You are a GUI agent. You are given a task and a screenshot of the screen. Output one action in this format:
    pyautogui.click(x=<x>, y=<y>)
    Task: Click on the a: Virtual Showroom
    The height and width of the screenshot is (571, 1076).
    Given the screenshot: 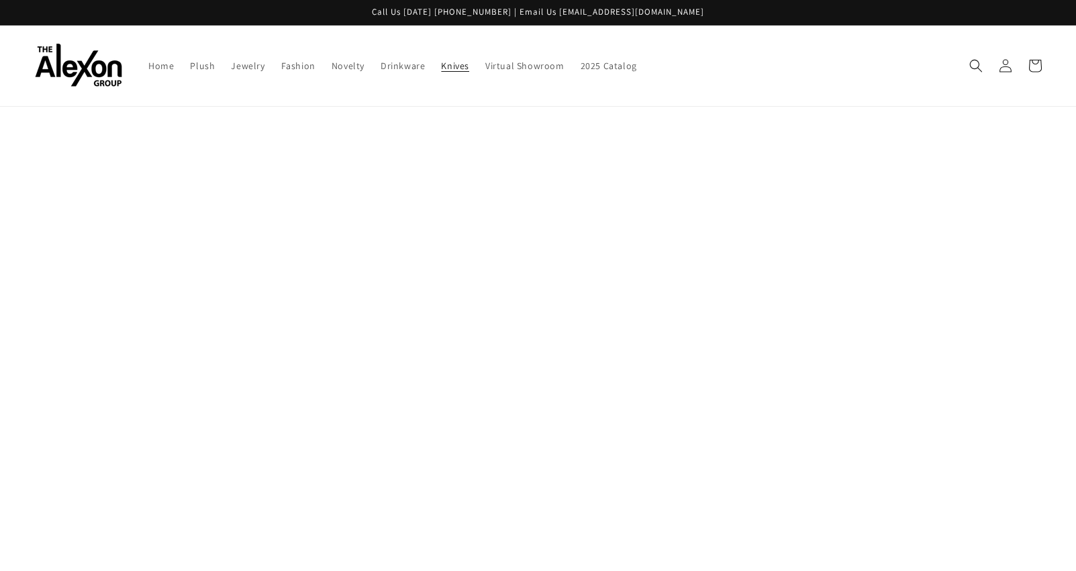 What is the action you would take?
    pyautogui.click(x=525, y=66)
    